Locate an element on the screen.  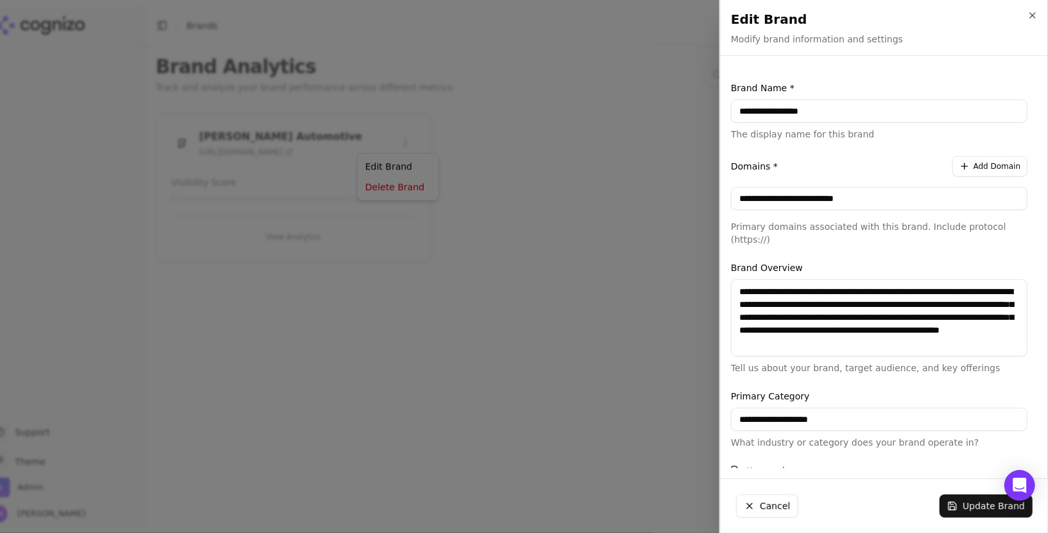
button: Add Domain is located at coordinates (991, 166).